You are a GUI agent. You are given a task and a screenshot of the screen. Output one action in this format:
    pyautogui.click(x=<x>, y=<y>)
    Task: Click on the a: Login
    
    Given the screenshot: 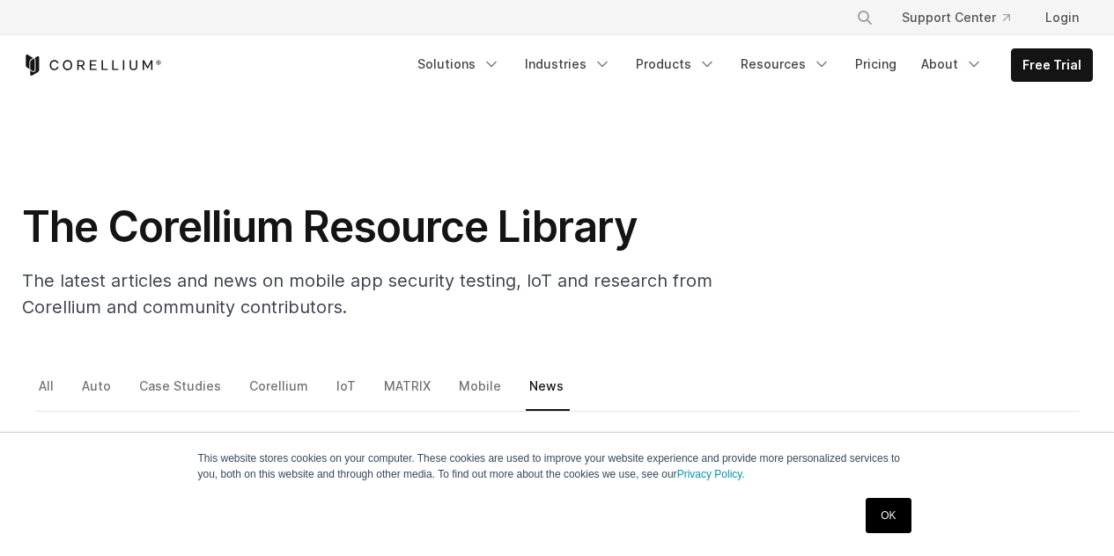 What is the action you would take?
    pyautogui.click(x=1062, y=18)
    